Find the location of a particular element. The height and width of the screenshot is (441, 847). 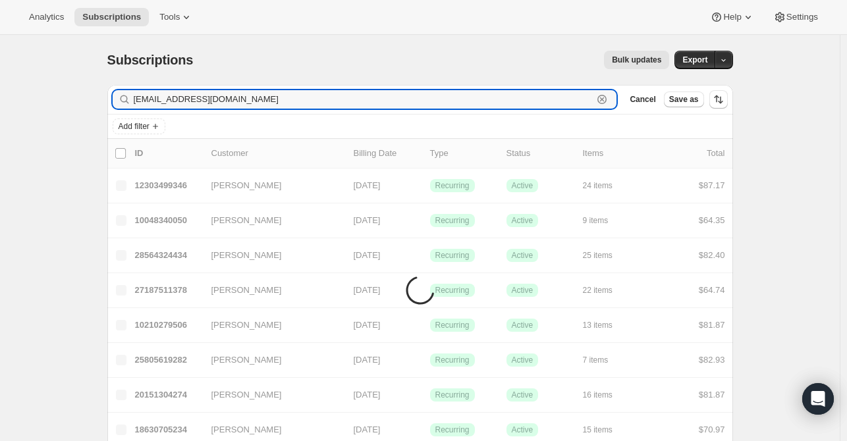

span: Add filter is located at coordinates (134, 126).